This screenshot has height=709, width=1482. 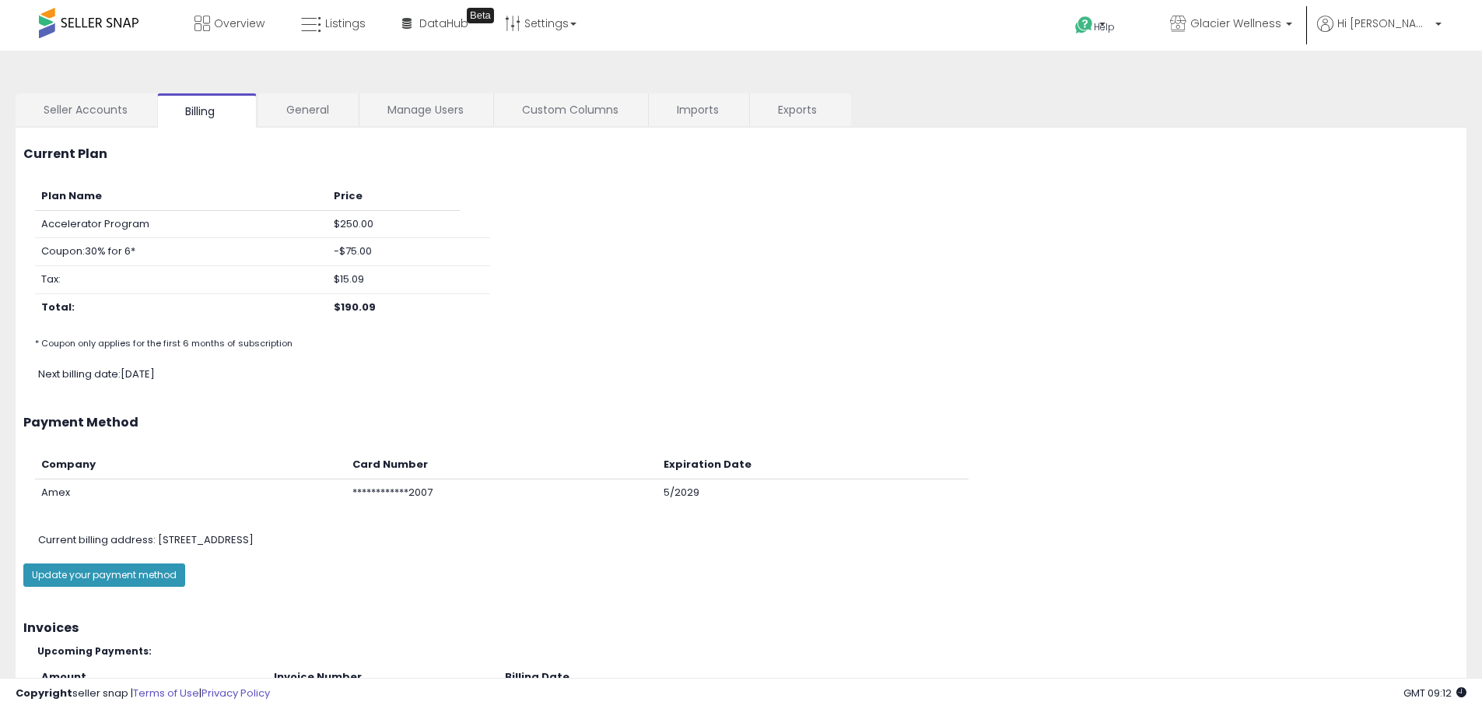 What do you see at coordinates (741, 154) in the screenshot?
I see `h3: Current Plan` at bounding box center [741, 154].